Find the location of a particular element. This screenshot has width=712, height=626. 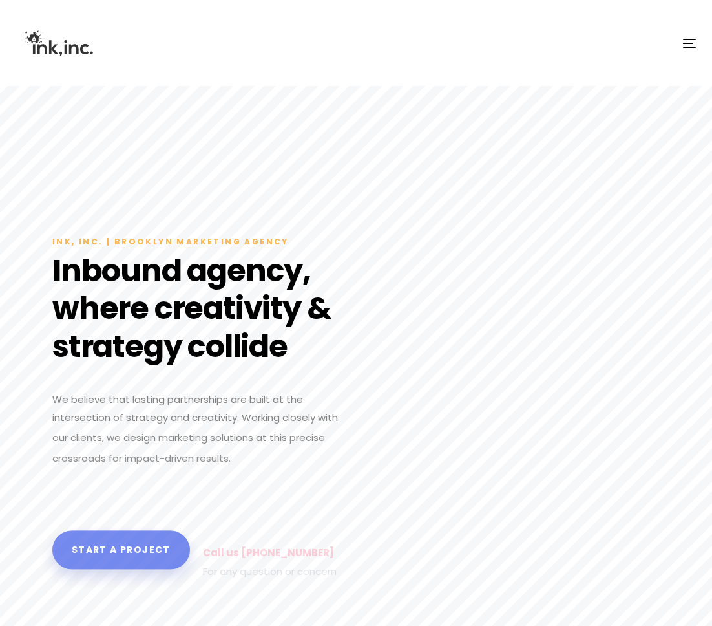

a: Start a project is located at coordinates (121, 549).